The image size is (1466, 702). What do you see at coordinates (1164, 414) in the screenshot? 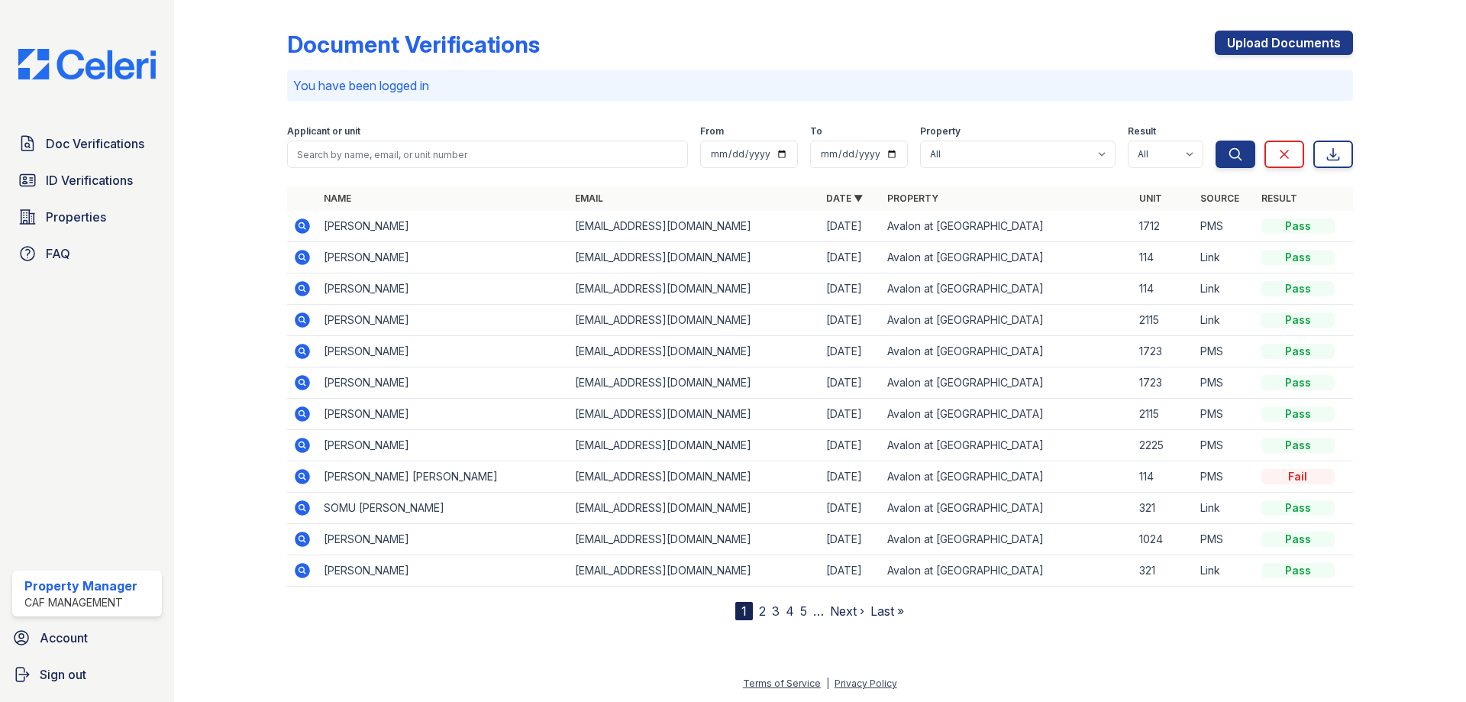
I see `td: 2115` at bounding box center [1164, 414].